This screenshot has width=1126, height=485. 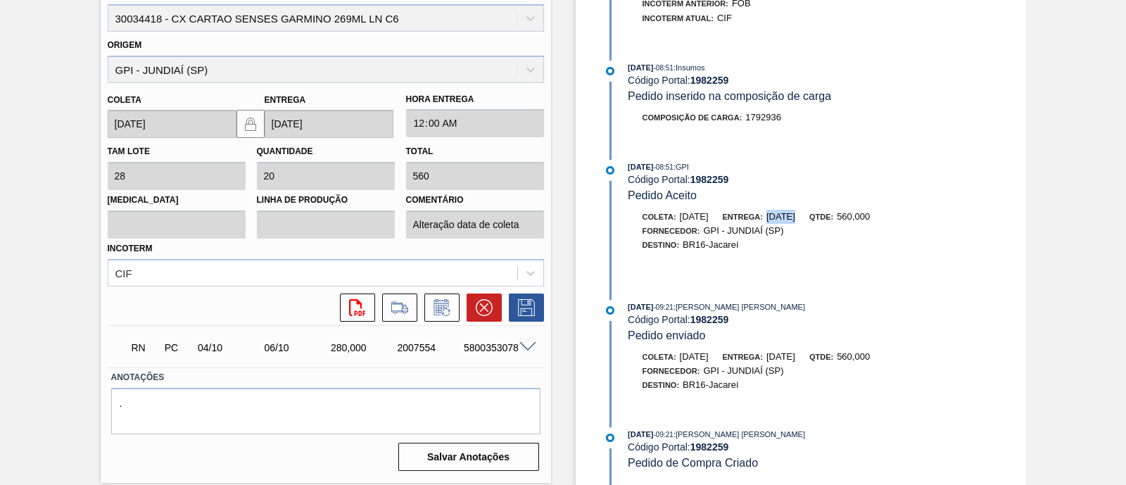 What do you see at coordinates (326, 377) in the screenshot?
I see `label: Anotações` at bounding box center [326, 377].